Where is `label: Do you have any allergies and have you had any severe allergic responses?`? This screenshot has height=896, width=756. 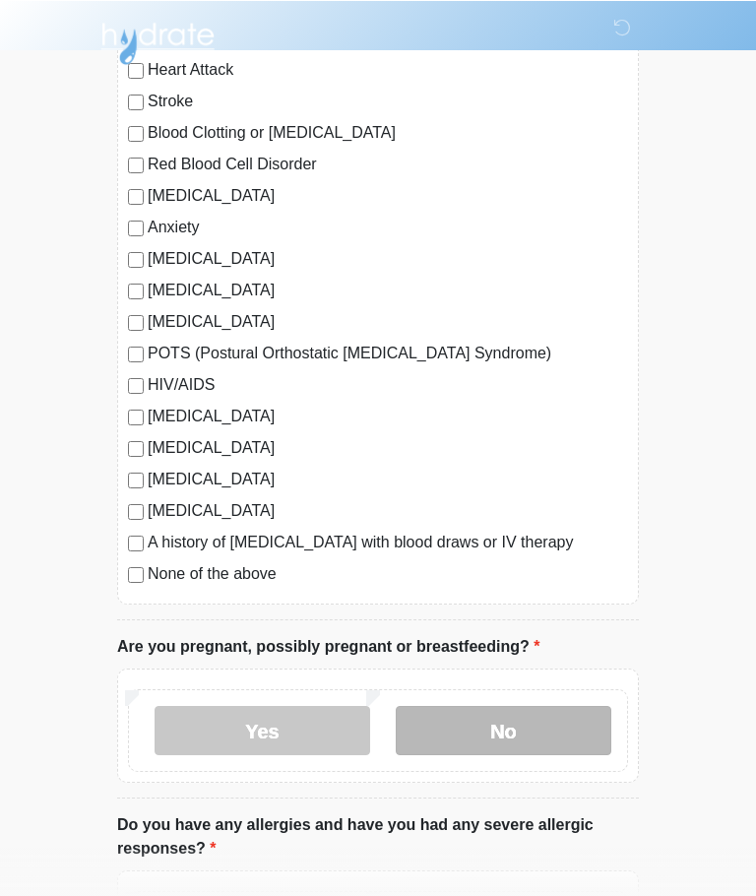 label: Do you have any allergies and have you had any severe allergic responses? is located at coordinates (378, 836).